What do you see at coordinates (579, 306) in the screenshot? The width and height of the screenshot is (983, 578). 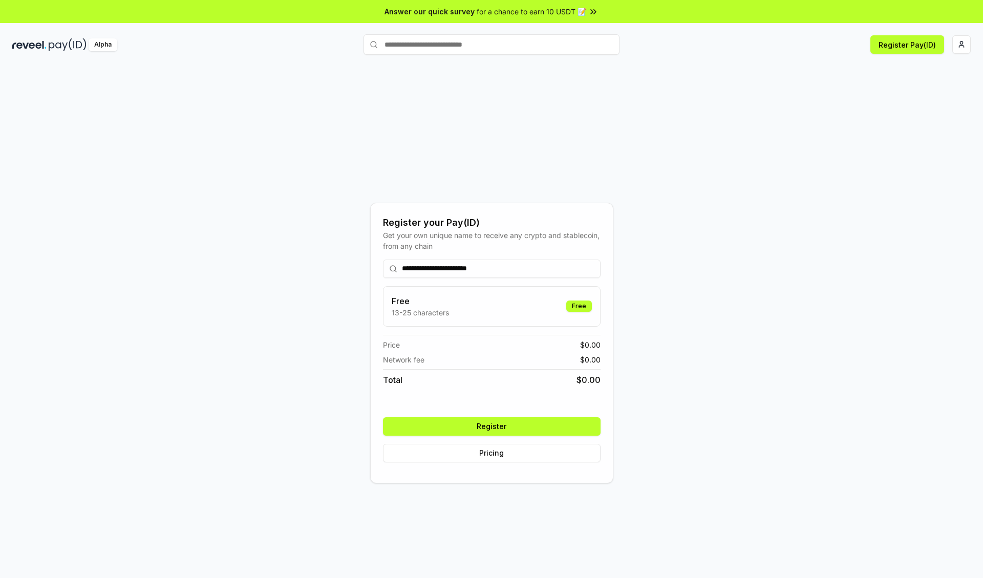 I see `div: Free` at bounding box center [579, 306].